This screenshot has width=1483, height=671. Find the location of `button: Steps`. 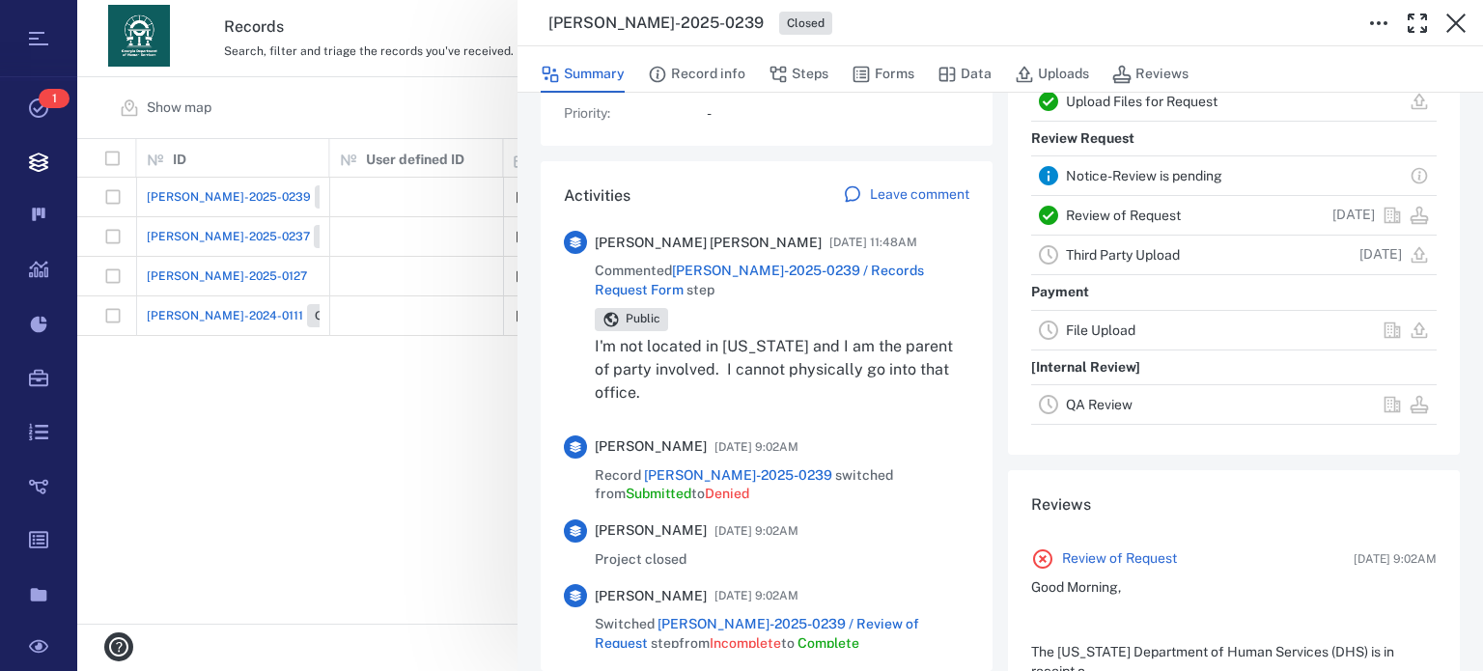

button: Steps is located at coordinates (799, 74).